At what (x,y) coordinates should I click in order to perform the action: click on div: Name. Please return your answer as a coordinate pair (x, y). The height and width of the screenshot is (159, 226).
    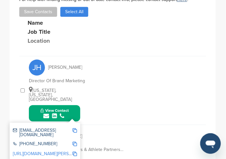
    Looking at the image, I should click on (63, 23).